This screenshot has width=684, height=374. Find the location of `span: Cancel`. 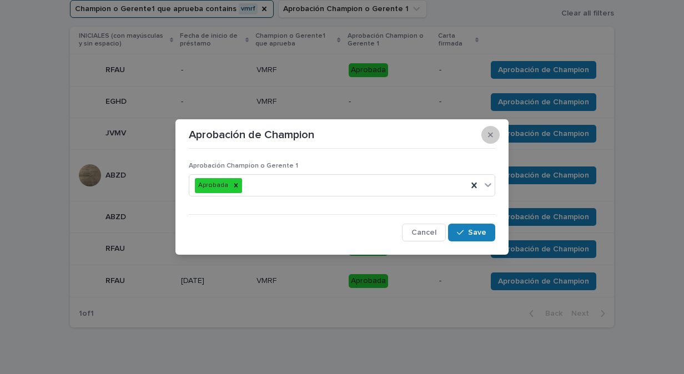

span: Cancel is located at coordinates (423, 233).